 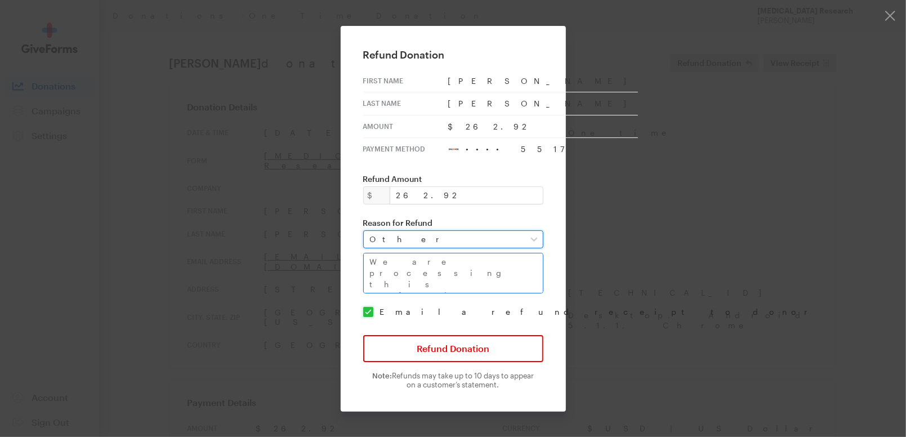 What do you see at coordinates (406, 81) in the screenshot?
I see `th: First Name` at bounding box center [406, 81].